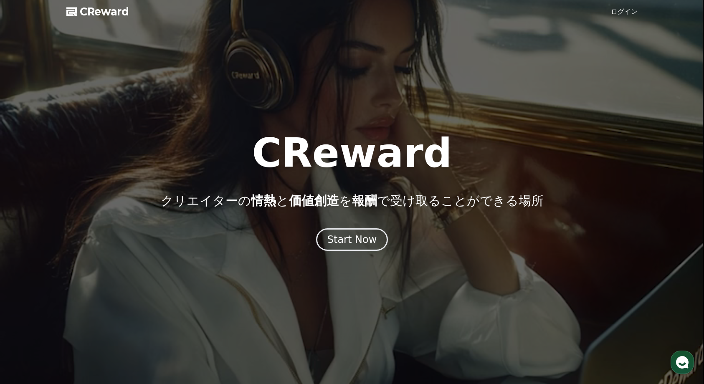  I want to click on a: Start Now, so click(352, 241).